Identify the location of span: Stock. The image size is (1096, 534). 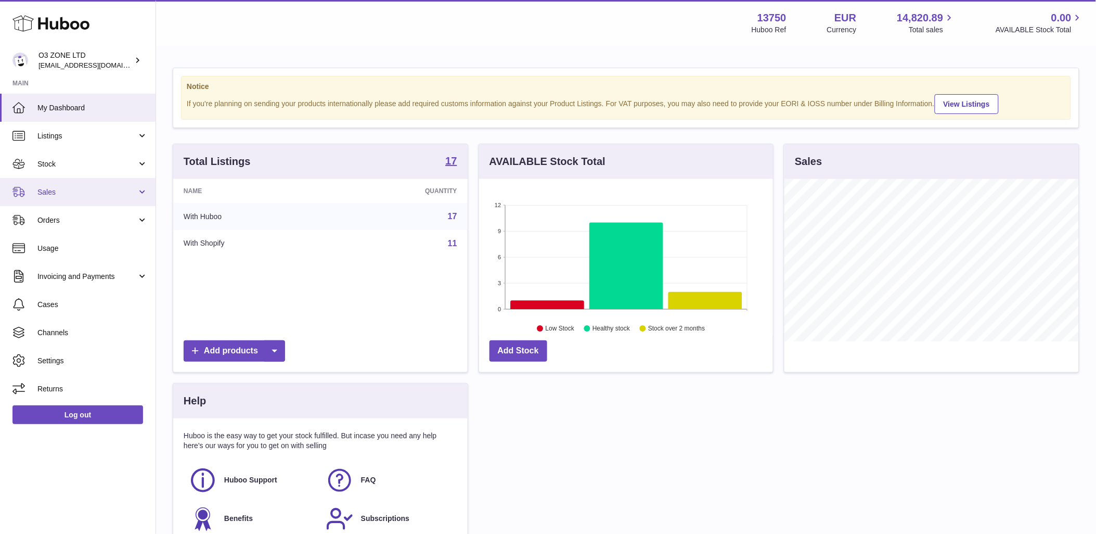
(87, 164).